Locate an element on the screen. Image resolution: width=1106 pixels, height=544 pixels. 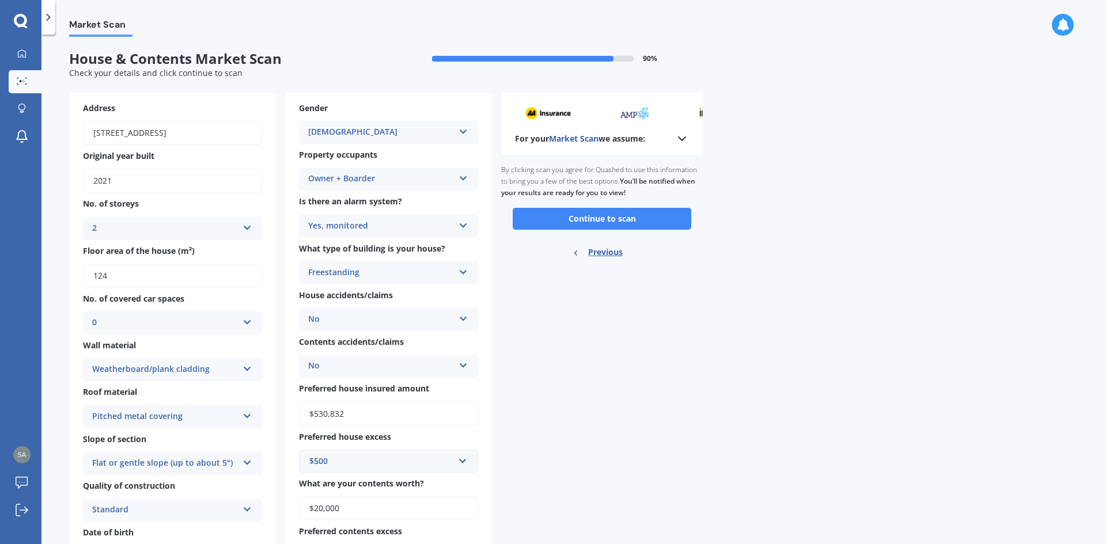
img: amp_sm.png is located at coordinates (629, 113).